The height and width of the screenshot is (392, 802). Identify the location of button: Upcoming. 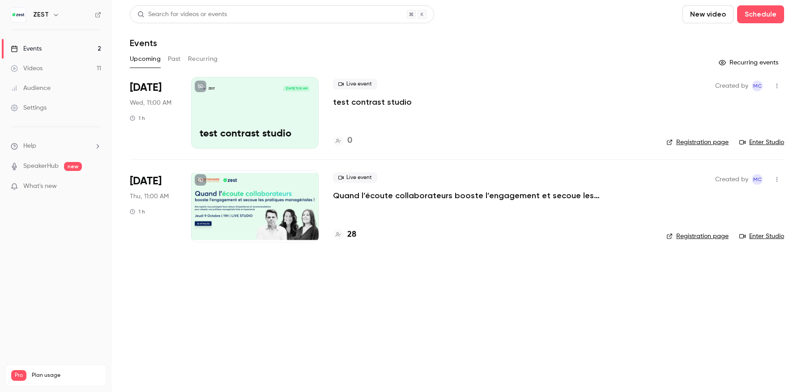
(145, 59).